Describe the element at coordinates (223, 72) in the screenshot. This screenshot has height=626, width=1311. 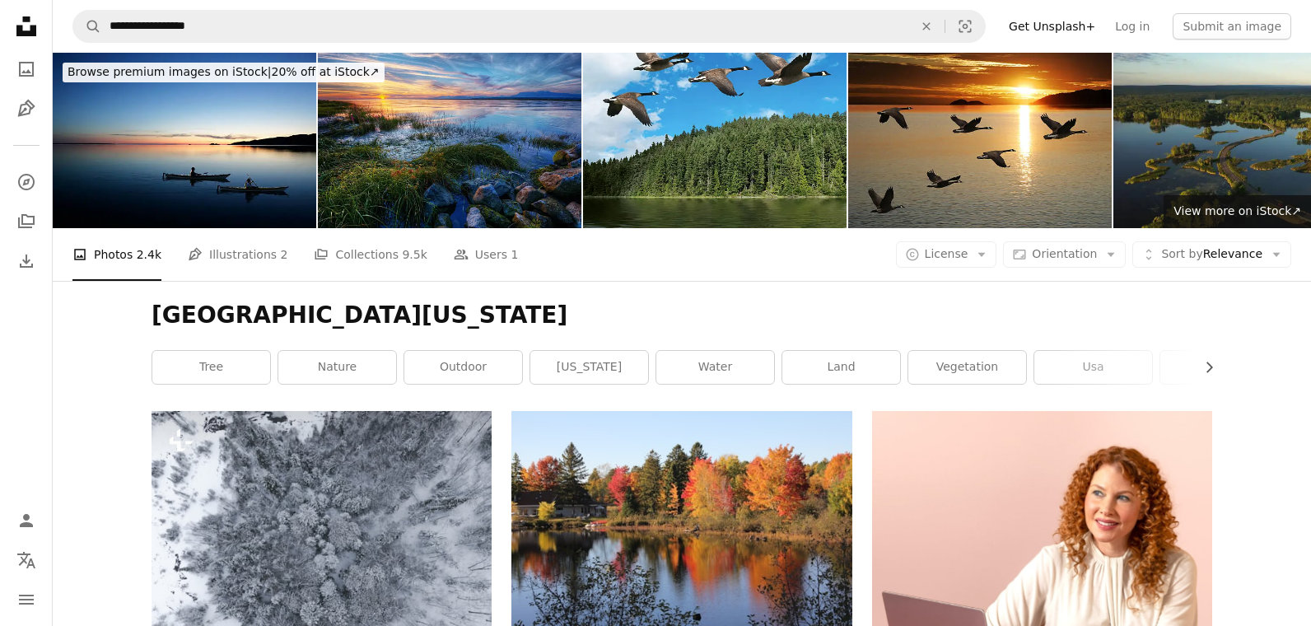
I see `a: Browse premium images on iStock|20% off at iStock↗` at that location.